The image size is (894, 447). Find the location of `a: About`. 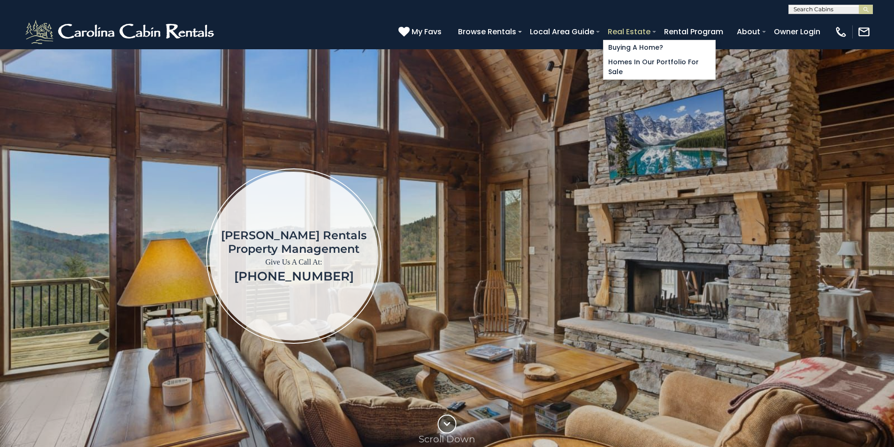

a: About is located at coordinates (749, 31).